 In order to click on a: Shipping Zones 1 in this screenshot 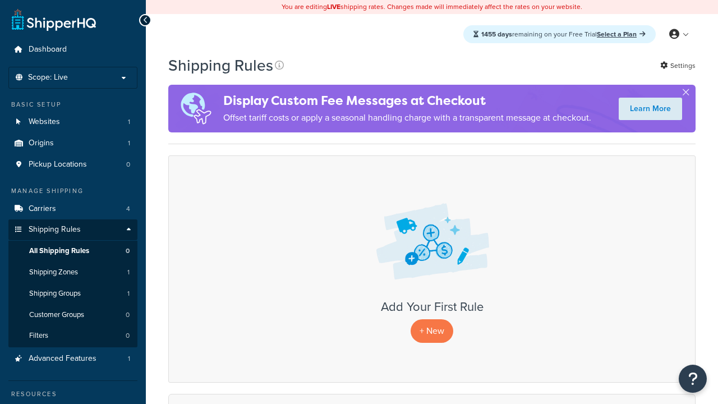, I will do `click(73, 272)`.